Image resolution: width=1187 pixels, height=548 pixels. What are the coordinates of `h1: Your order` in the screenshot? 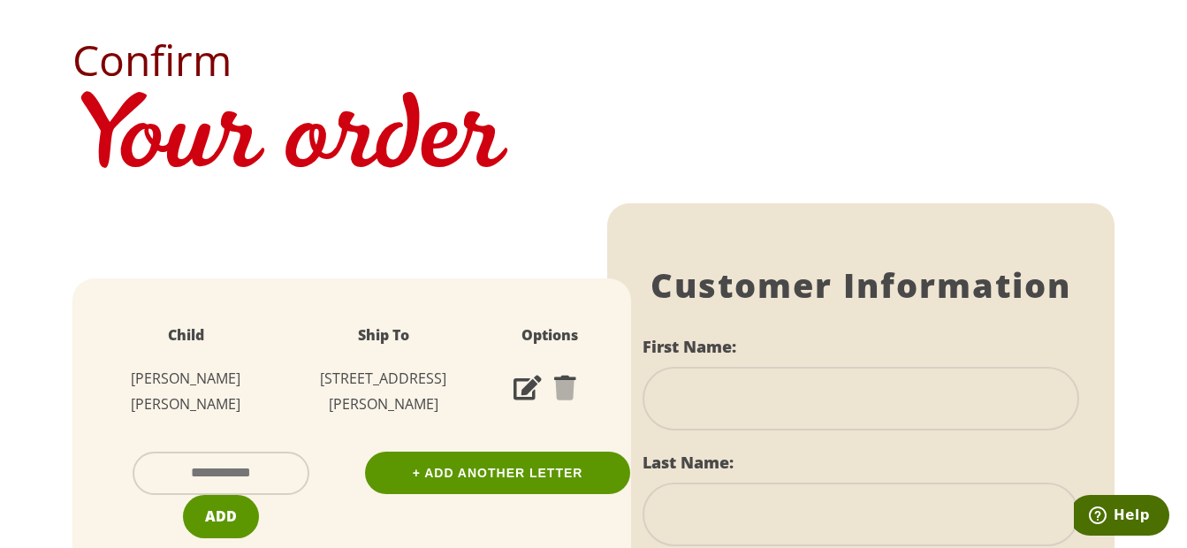 It's located at (593, 142).